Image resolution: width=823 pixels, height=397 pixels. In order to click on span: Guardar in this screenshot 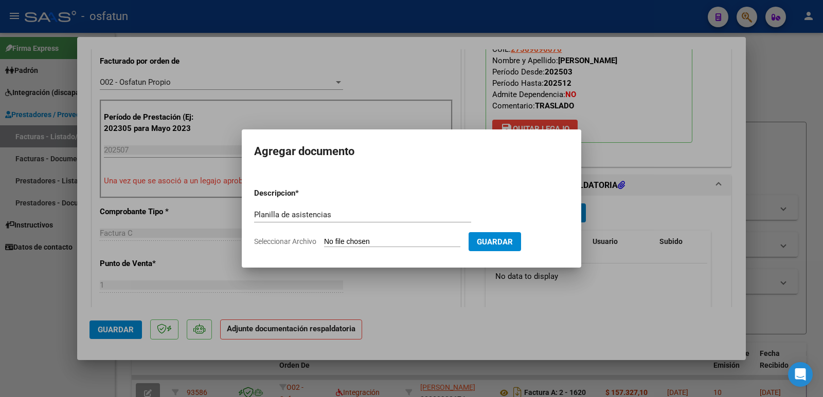, I will do `click(495, 242)`.